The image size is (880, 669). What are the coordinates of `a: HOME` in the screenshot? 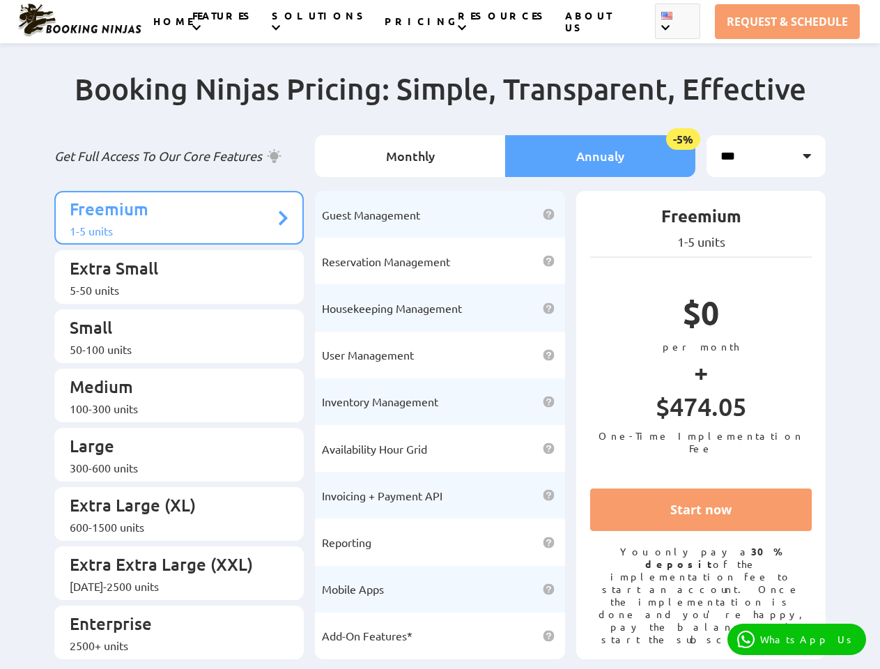 It's located at (173, 29).